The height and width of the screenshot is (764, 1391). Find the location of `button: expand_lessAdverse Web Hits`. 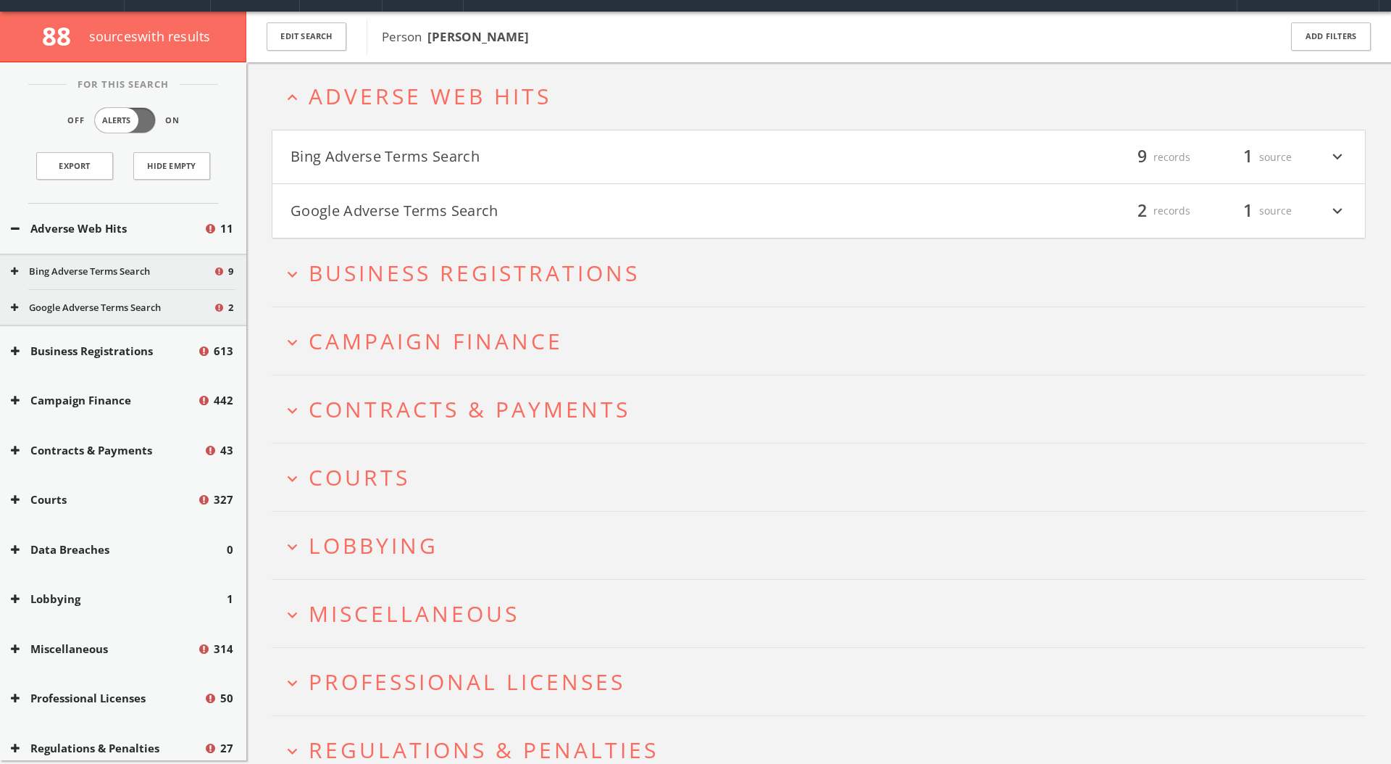

button: expand_lessAdverse Web Hits is located at coordinates (824, 96).